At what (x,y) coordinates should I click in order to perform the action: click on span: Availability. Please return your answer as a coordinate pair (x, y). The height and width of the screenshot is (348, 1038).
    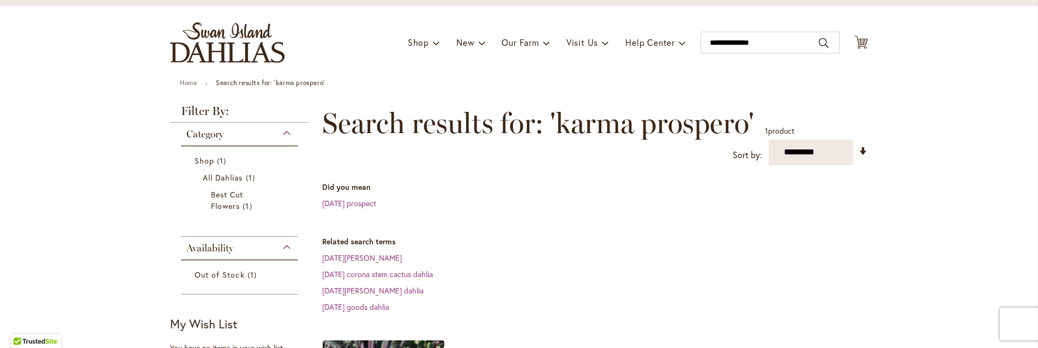
    Looking at the image, I should click on (210, 248).